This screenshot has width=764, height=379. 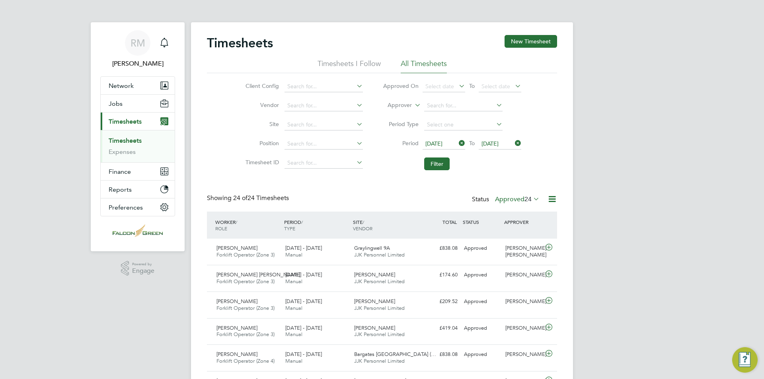 I want to click on a: Powered byEngage, so click(x=138, y=269).